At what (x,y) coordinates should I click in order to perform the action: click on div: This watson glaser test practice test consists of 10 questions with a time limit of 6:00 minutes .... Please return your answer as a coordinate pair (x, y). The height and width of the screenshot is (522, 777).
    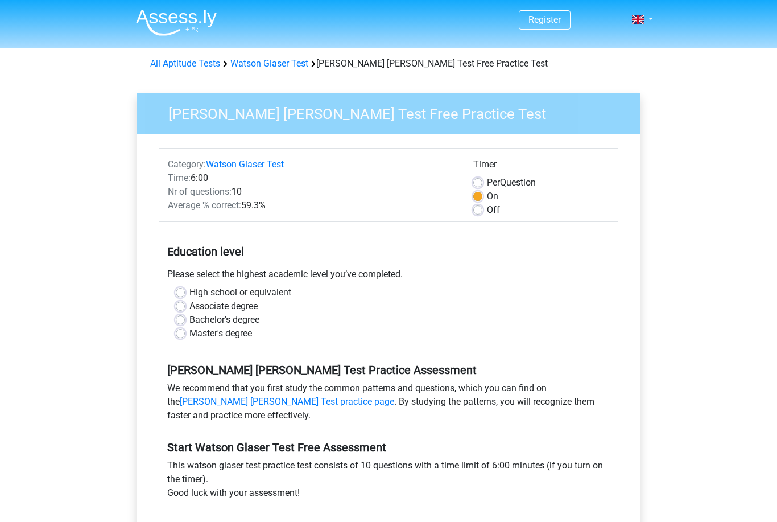
    Looking at the image, I should click on (388, 481).